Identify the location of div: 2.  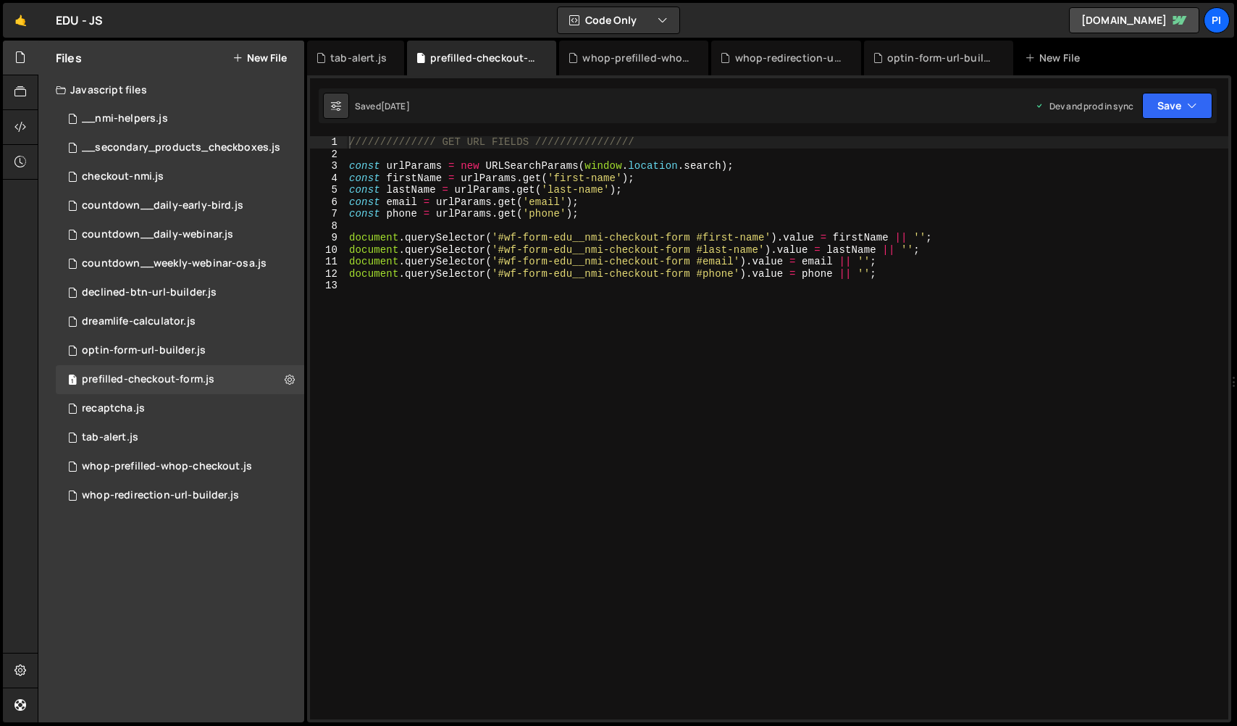
(328, 154).